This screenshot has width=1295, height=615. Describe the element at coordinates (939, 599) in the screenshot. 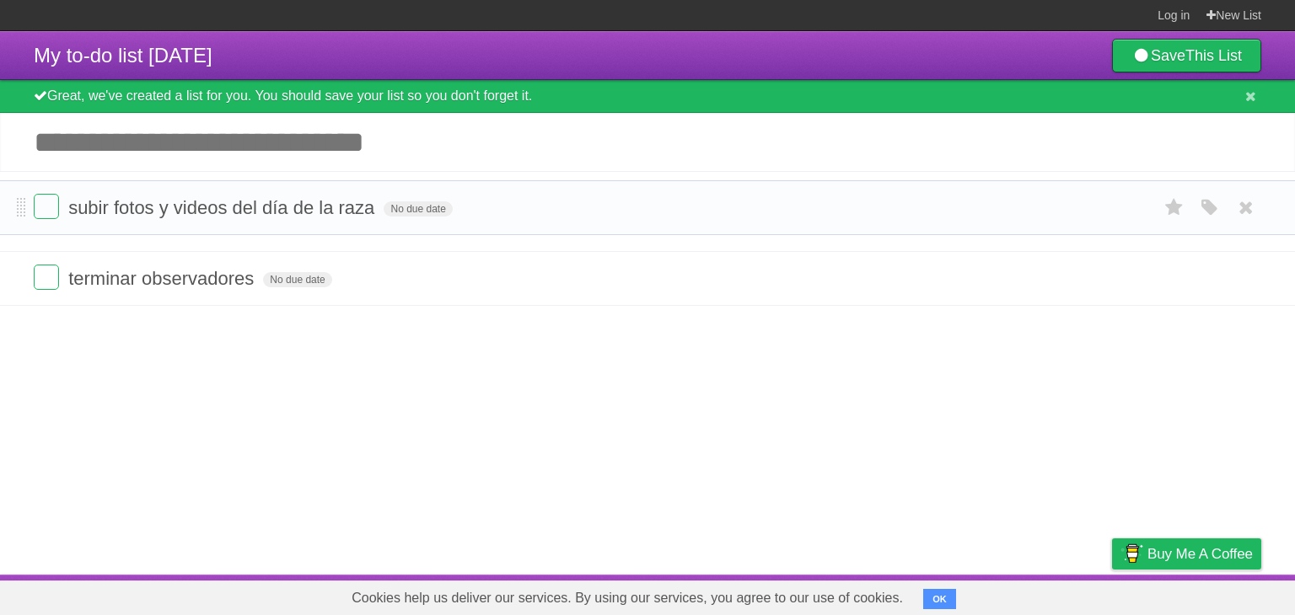

I see `button: OK` at that location.